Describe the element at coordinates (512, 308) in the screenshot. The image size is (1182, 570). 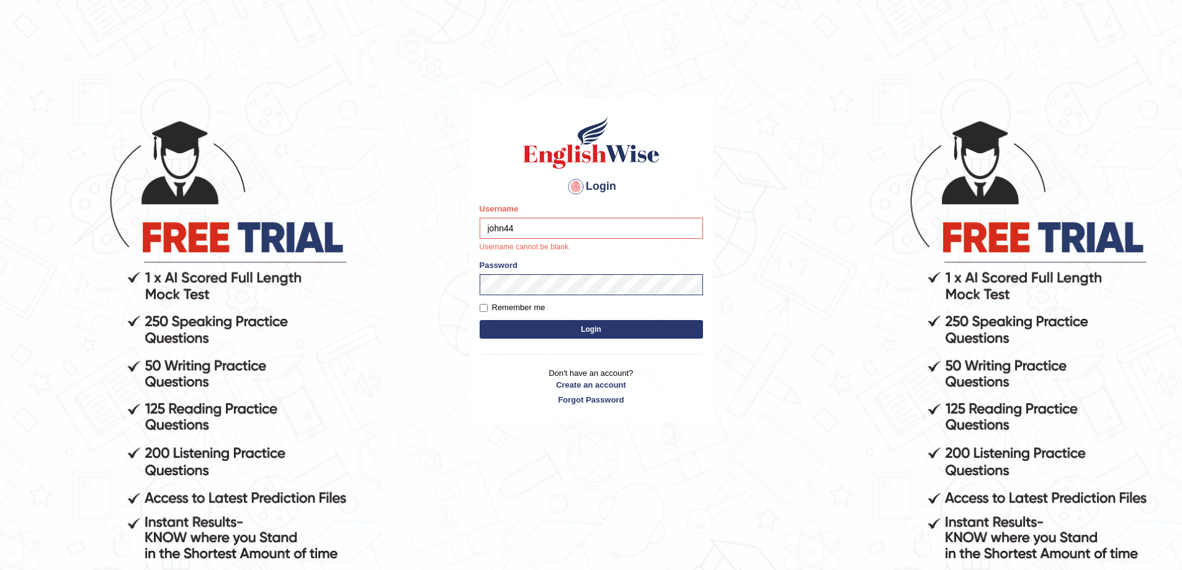
I see `label: Remember me` at that location.